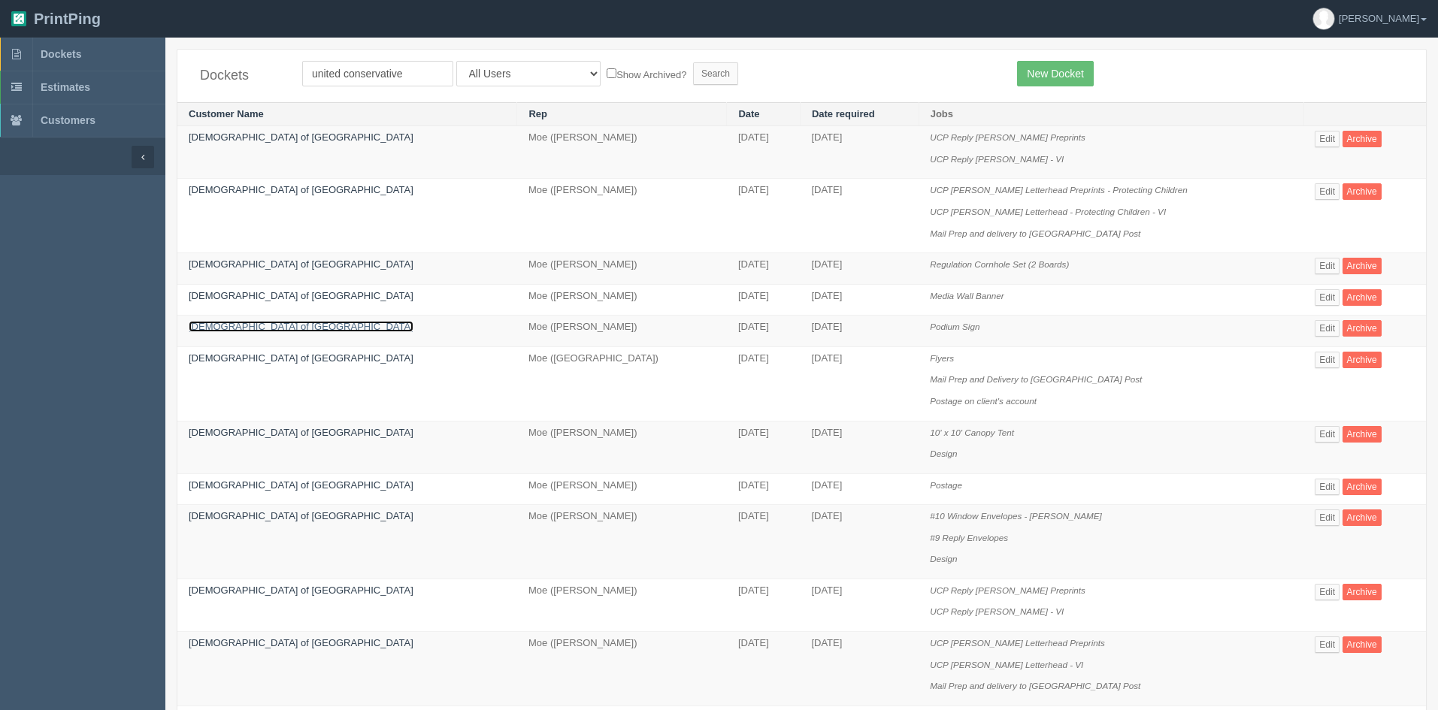 The width and height of the screenshot is (1438, 710). I want to click on label: Show Archived?, so click(646, 74).